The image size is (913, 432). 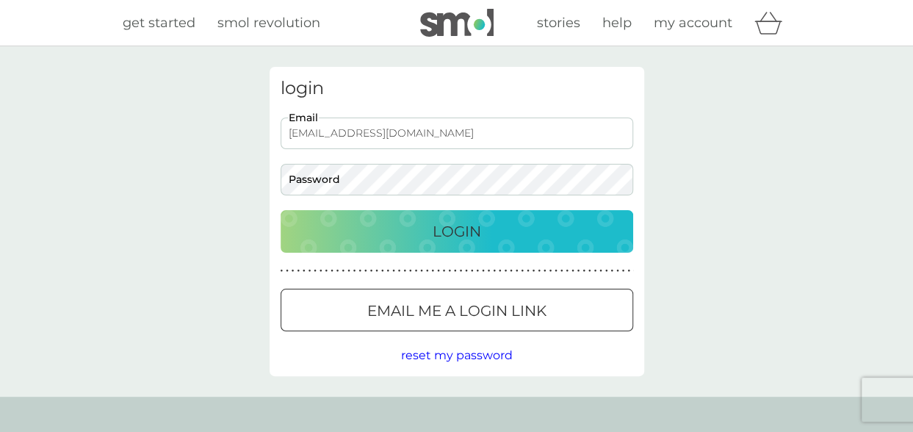 I want to click on a: help, so click(x=617, y=23).